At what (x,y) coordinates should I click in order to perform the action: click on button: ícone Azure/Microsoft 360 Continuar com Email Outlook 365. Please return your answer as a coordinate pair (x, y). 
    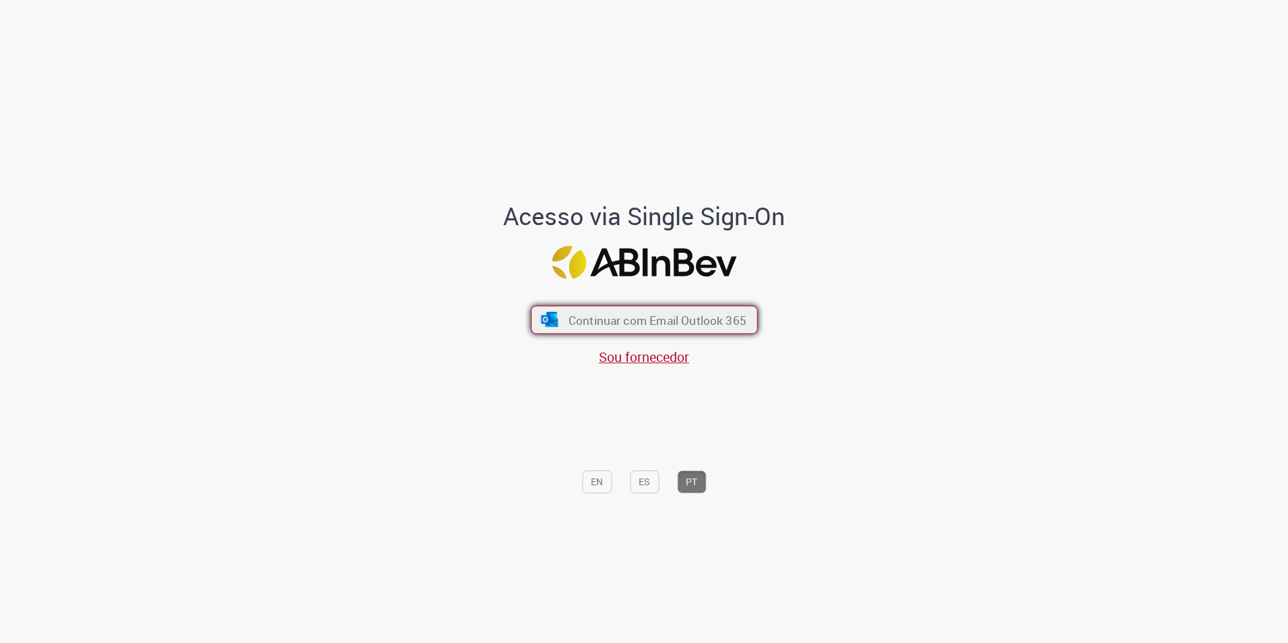
    Looking at the image, I should click on (644, 319).